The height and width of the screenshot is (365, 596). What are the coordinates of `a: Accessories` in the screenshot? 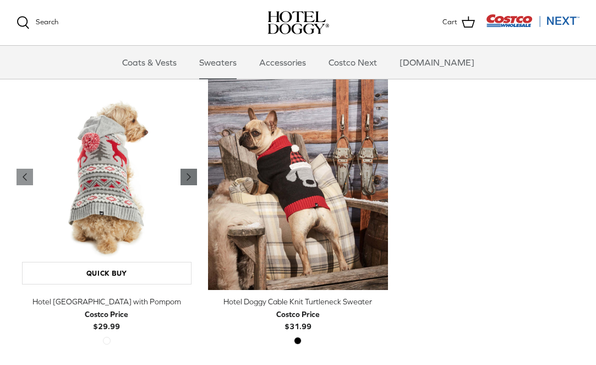 It's located at (283, 62).